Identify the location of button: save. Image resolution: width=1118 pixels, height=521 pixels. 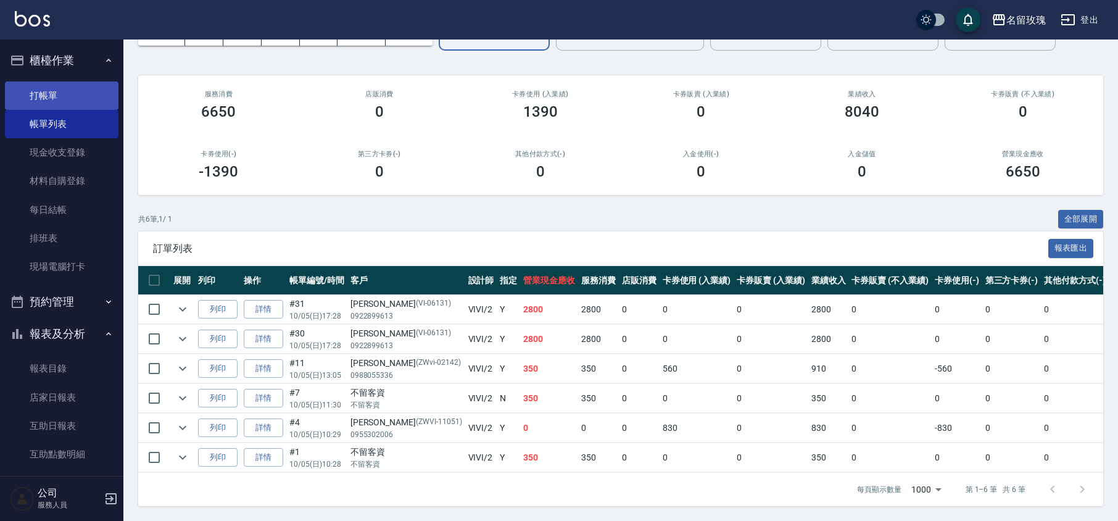
(968, 20).